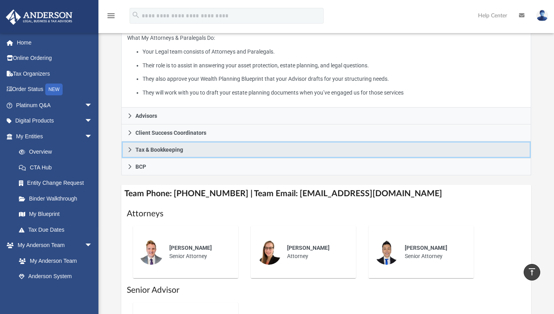 The image size is (554, 314). What do you see at coordinates (159, 150) in the screenshot?
I see `span: Tax & Bookkeeping` at bounding box center [159, 150].